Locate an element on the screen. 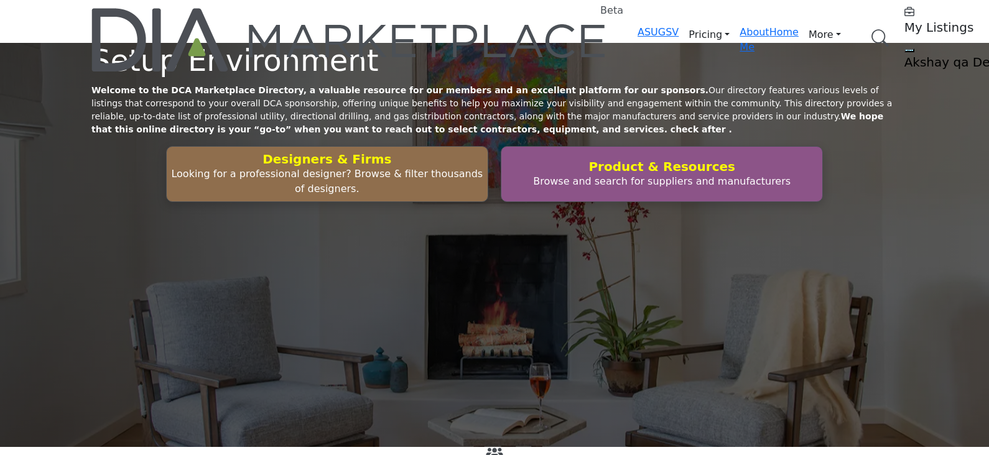 This screenshot has height=455, width=989. a: Home is located at coordinates (784, 32).